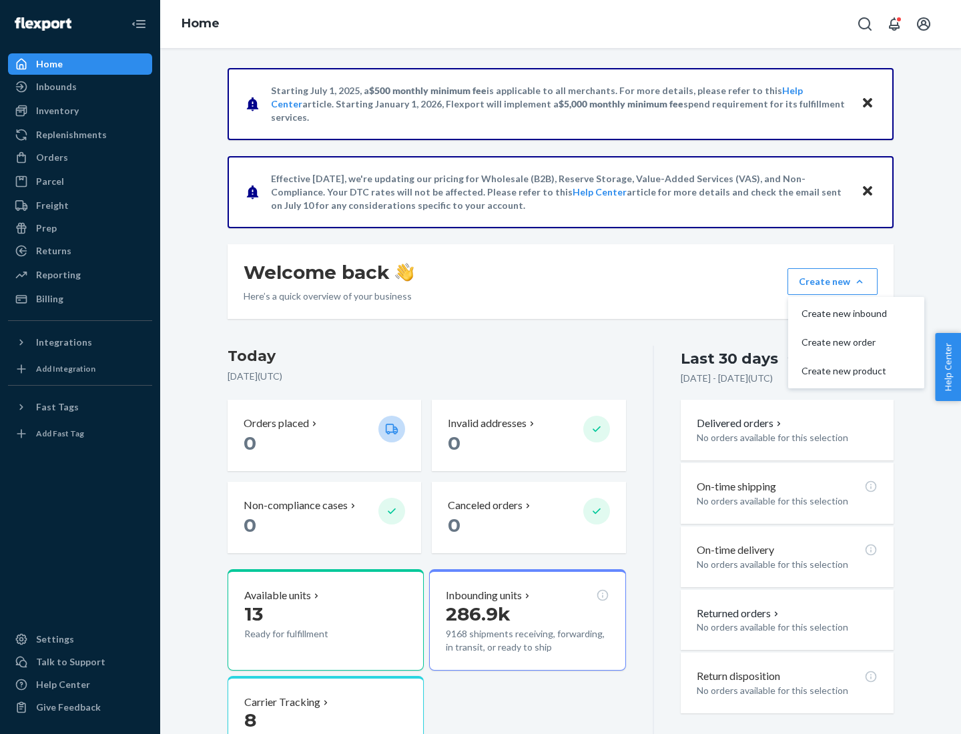  I want to click on a: Talk to Support, so click(80, 662).